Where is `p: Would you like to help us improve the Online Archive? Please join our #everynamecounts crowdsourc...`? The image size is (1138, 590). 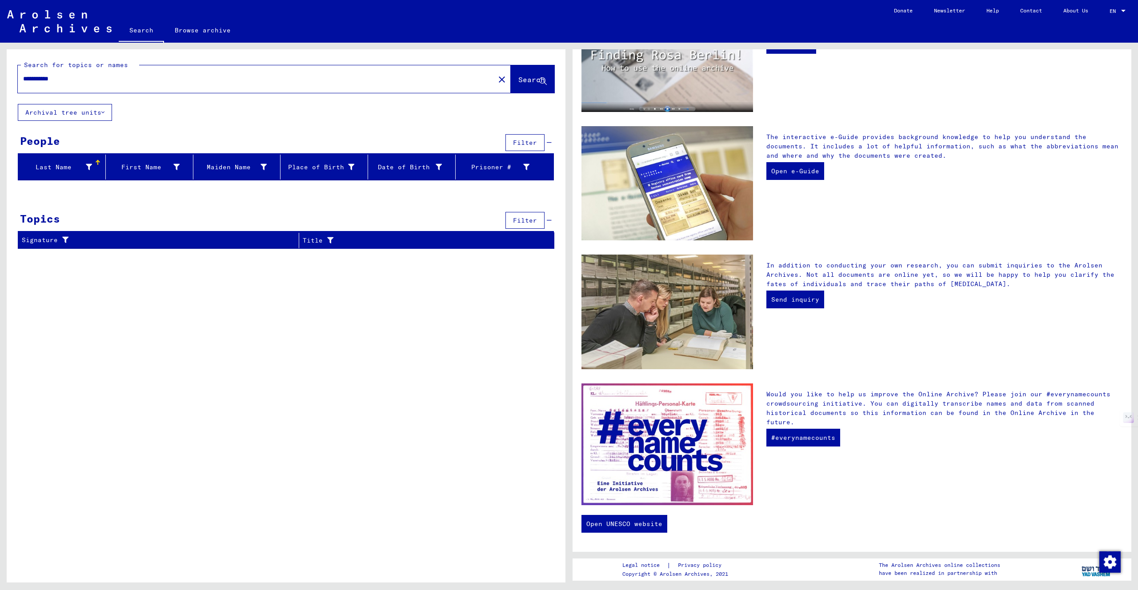
p: Would you like to help us improve the Online Archive? Please join our #everynamecounts crowdsourc... is located at coordinates (944, 409).